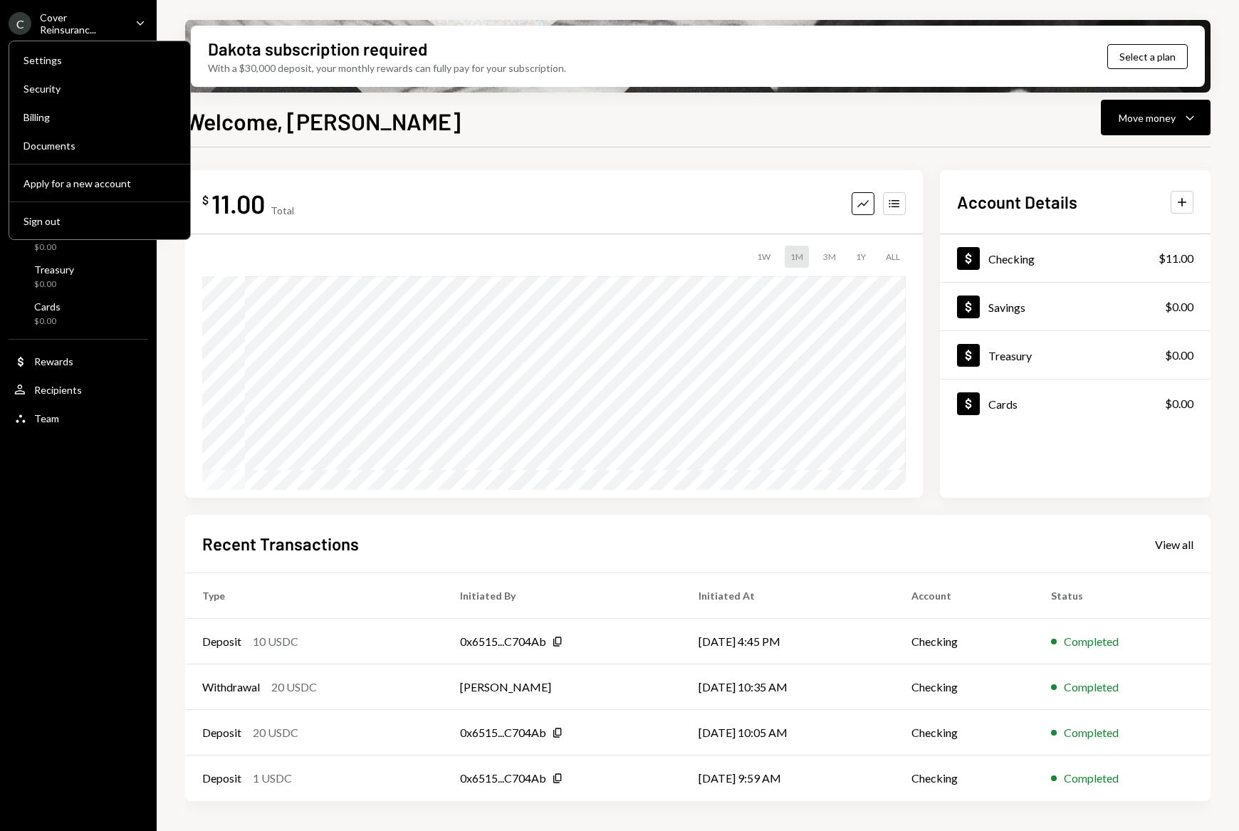  Describe the element at coordinates (282, 210) in the screenshot. I see `div: Total` at that location.